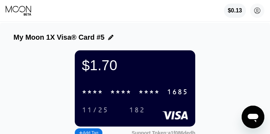  I want to click on div: $1.70, so click(135, 65).